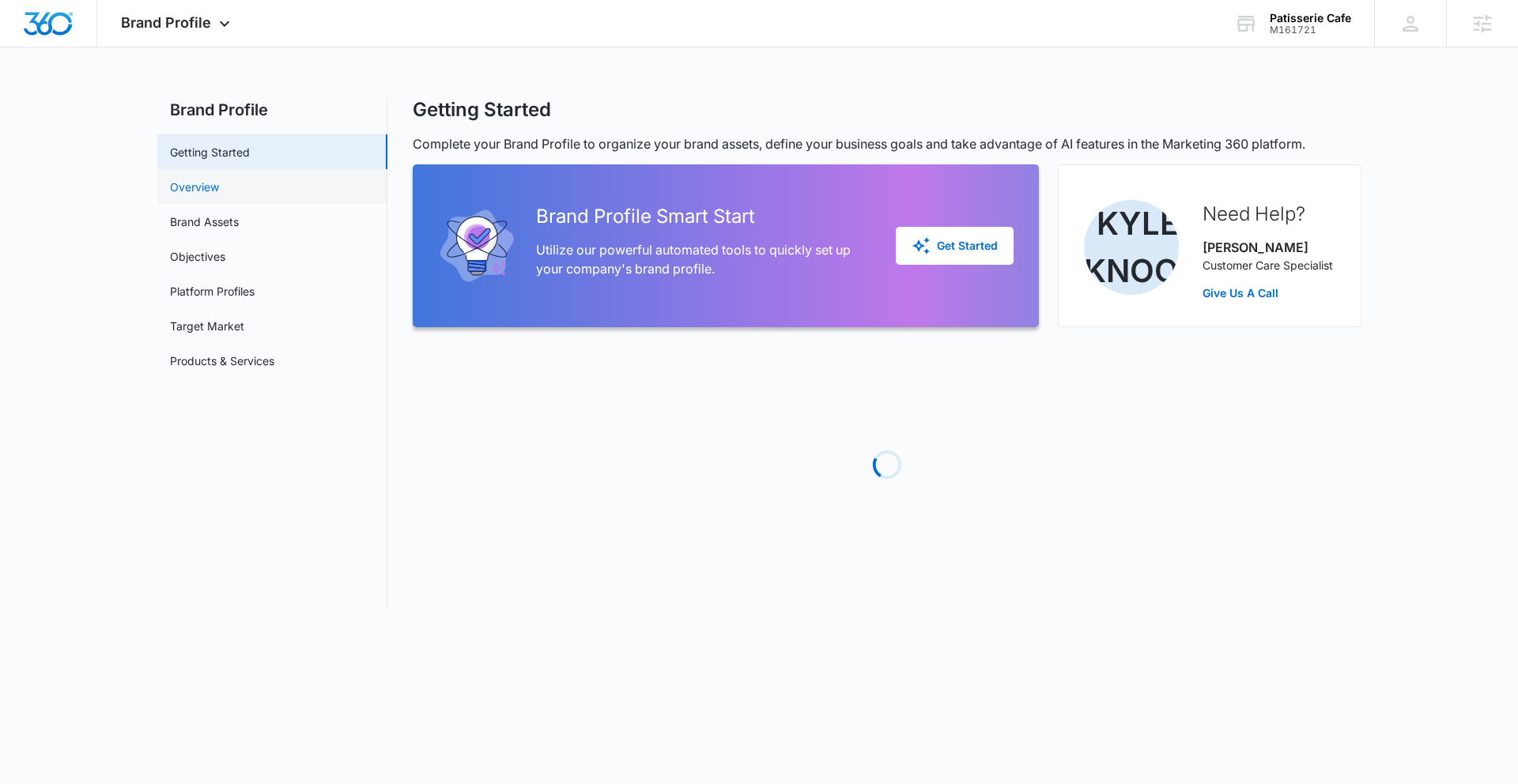 This screenshot has height=784, width=1518. What do you see at coordinates (204, 221) in the screenshot?
I see `a: Brand Assets` at bounding box center [204, 221].